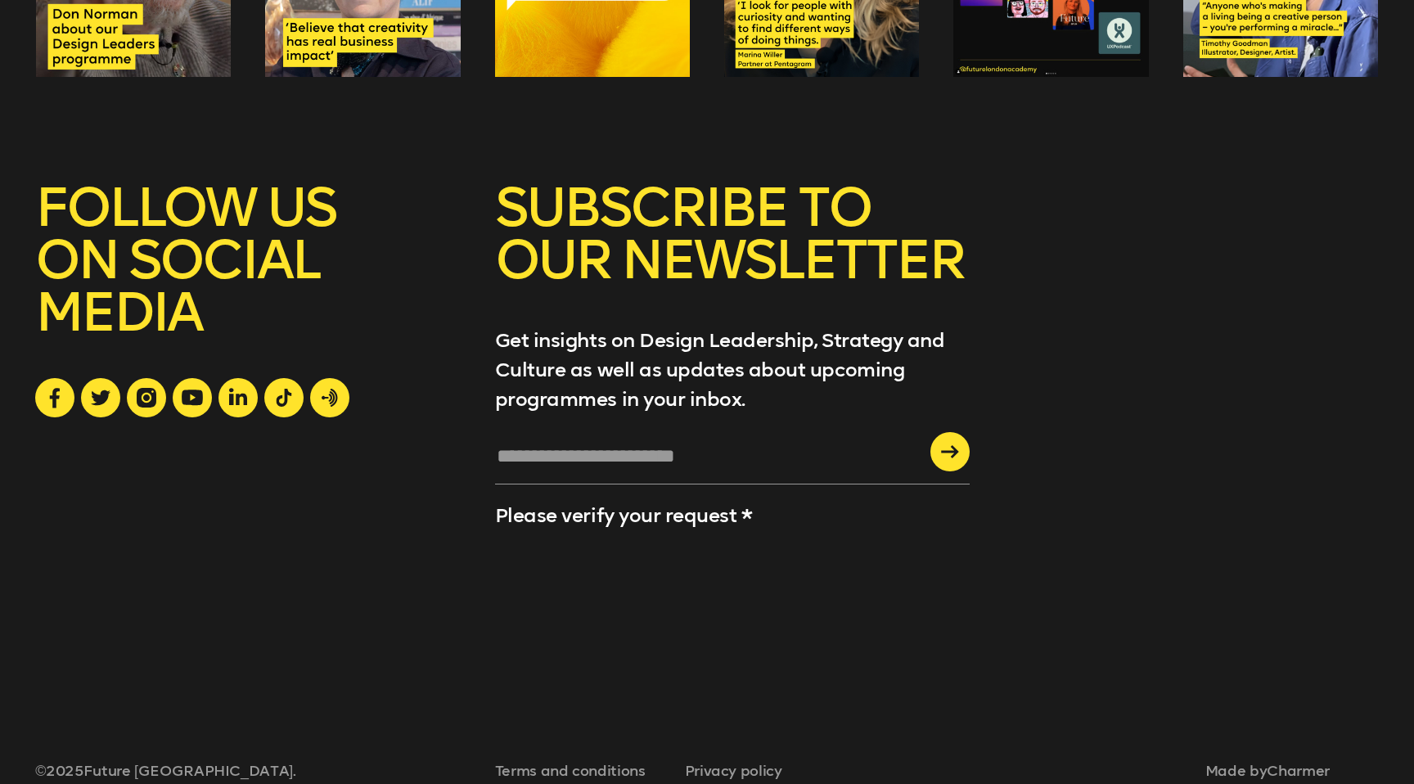  Describe the element at coordinates (733, 254) in the screenshot. I see `h5: SUBSCRIBE TO OUR NEWSLETTER` at that location.